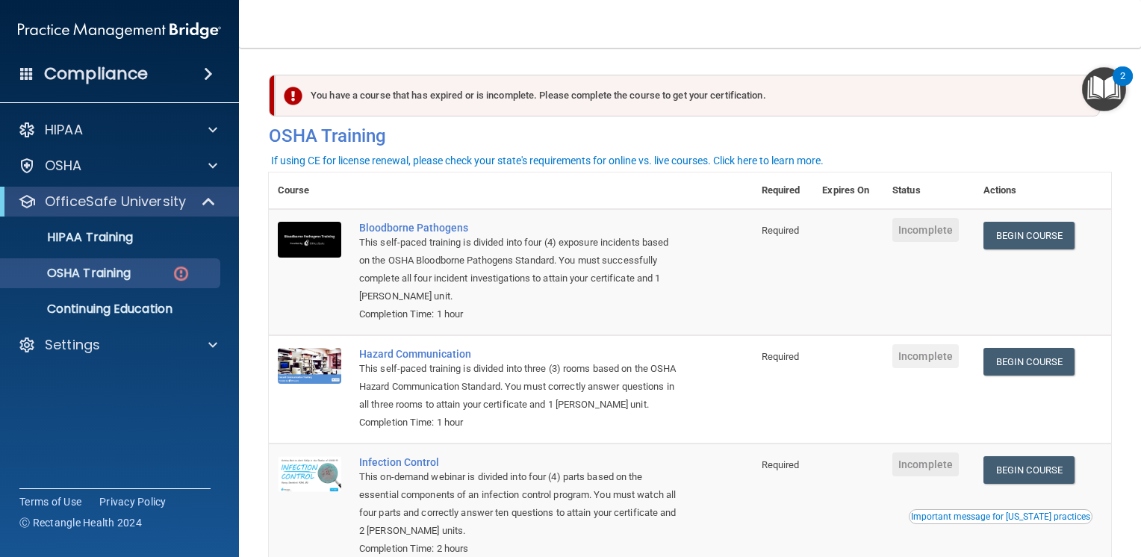  I want to click on div: 2, so click(1122, 86).